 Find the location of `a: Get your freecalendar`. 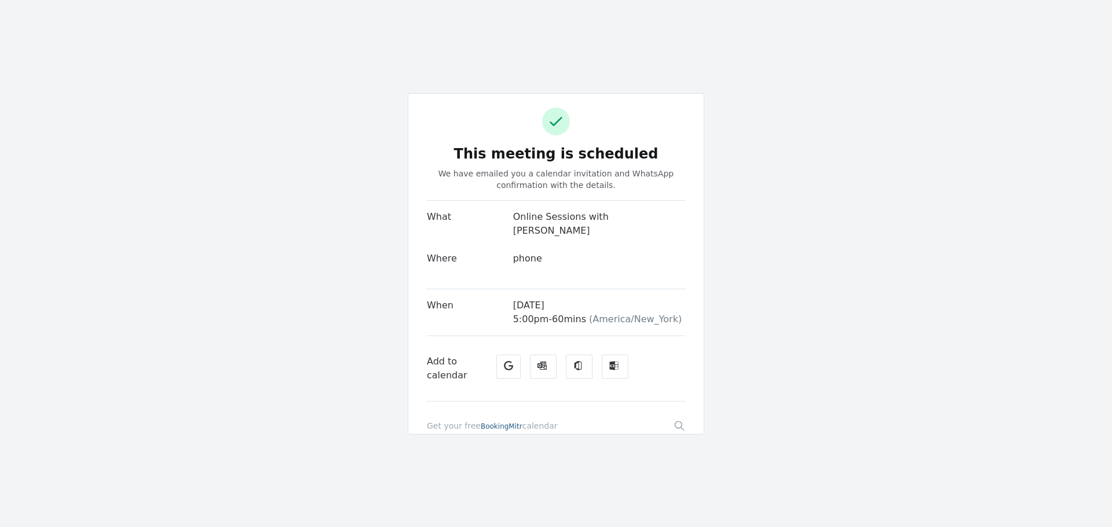

a: Get your freecalendar is located at coordinates (492, 426).